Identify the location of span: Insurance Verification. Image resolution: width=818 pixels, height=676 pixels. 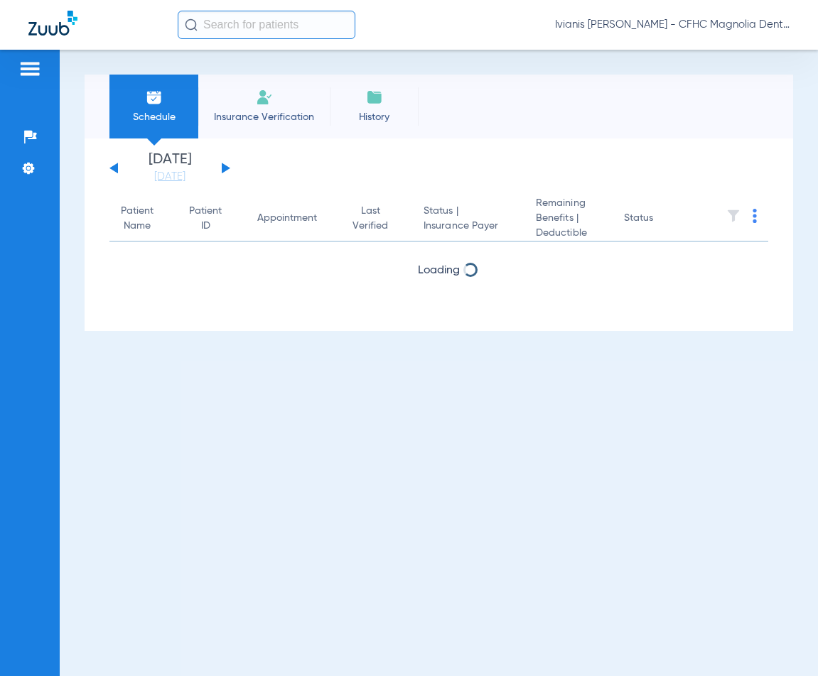
(264, 117).